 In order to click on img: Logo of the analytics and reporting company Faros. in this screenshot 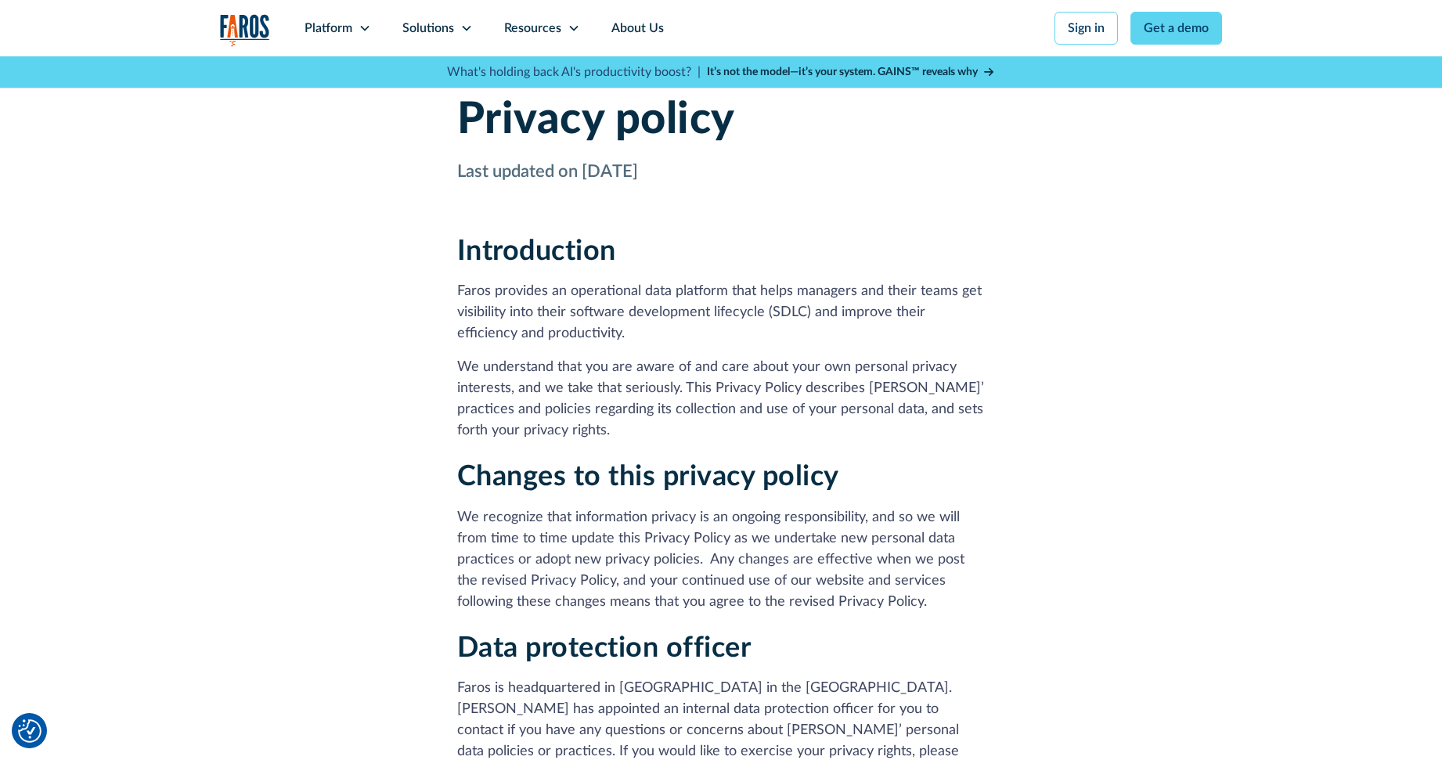, I will do `click(245, 30)`.